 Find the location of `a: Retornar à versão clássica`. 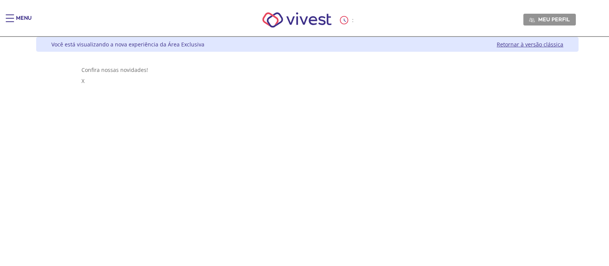

a: Retornar à versão clássica is located at coordinates (530, 44).